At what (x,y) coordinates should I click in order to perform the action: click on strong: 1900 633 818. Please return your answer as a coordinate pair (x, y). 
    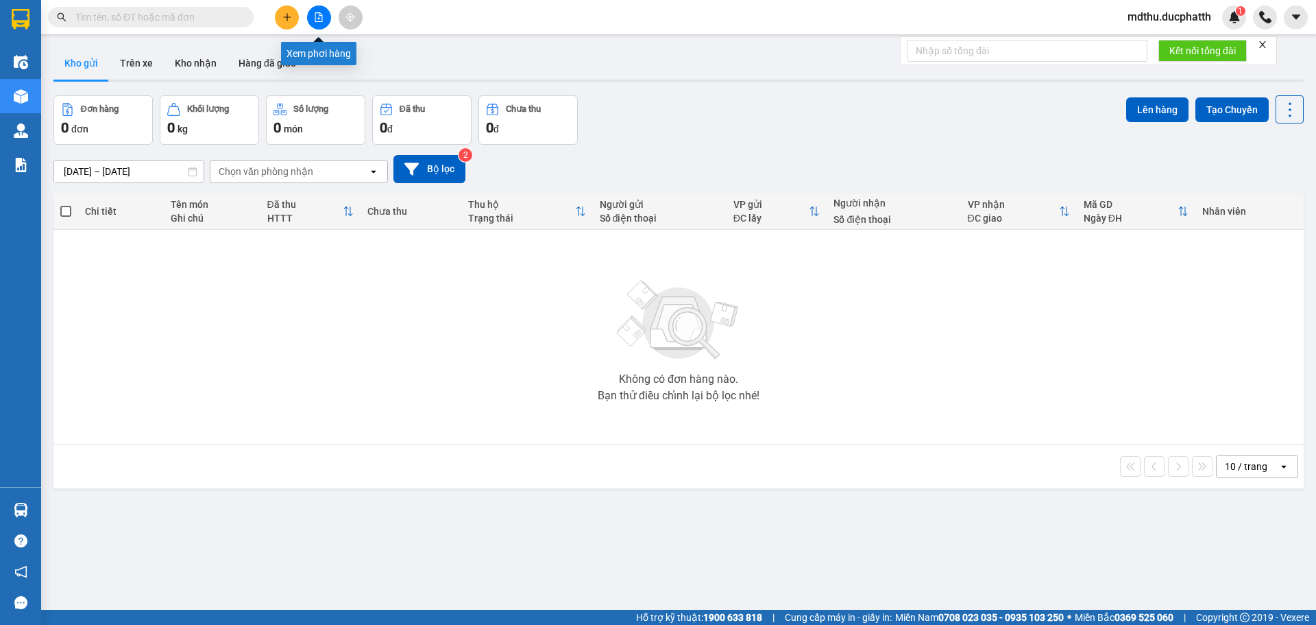
    Looking at the image, I should click on (733, 617).